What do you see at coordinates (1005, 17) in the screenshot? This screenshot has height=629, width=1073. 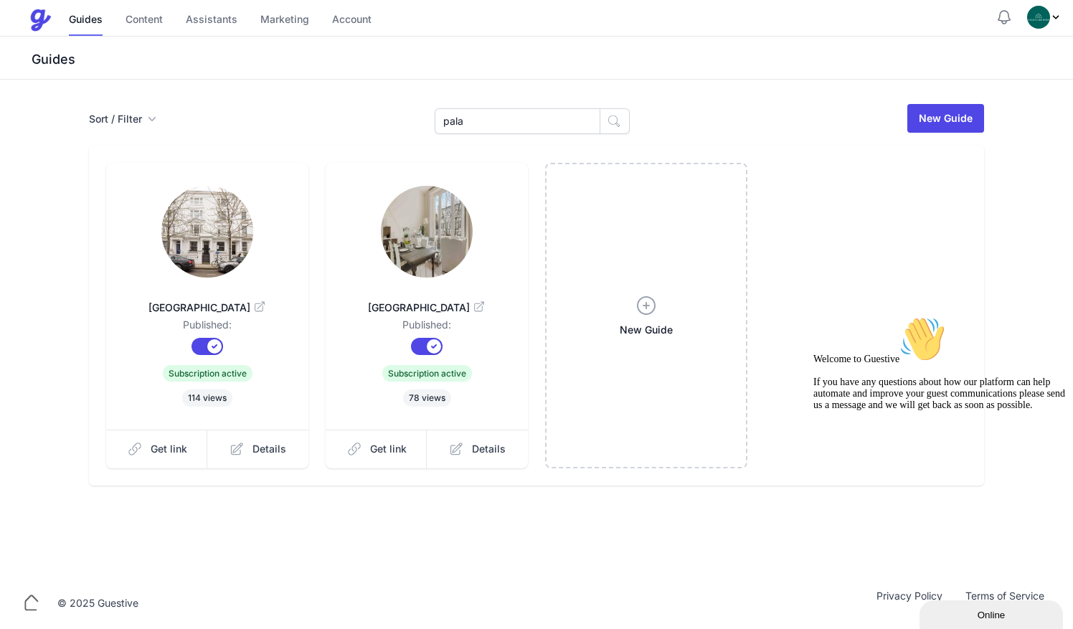 I see `button: Notifications` at bounding box center [1005, 17].